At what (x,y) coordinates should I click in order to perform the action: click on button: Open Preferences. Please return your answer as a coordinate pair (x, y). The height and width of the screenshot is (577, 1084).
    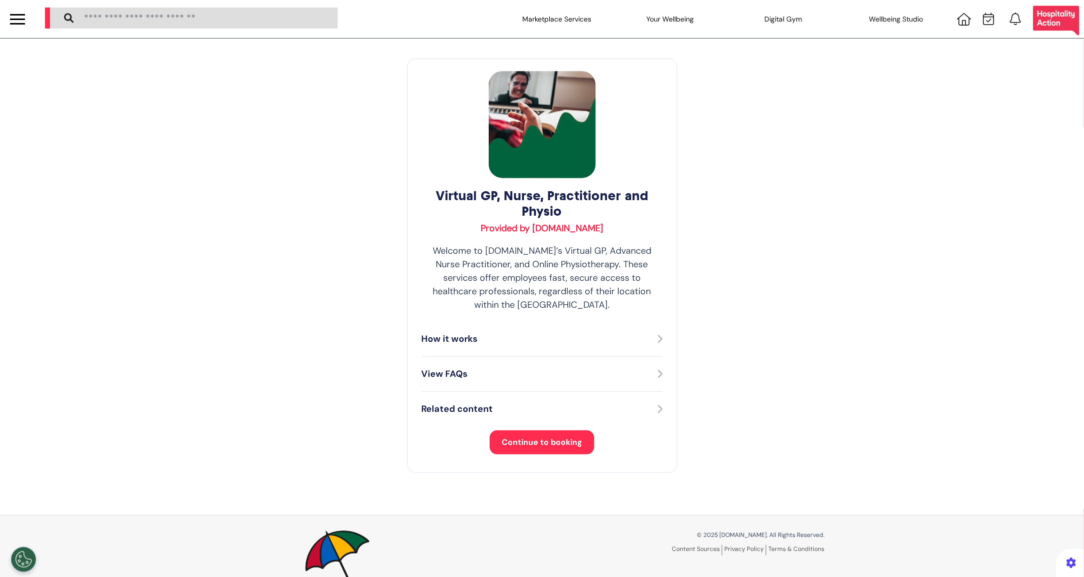
    Looking at the image, I should click on (24, 559).